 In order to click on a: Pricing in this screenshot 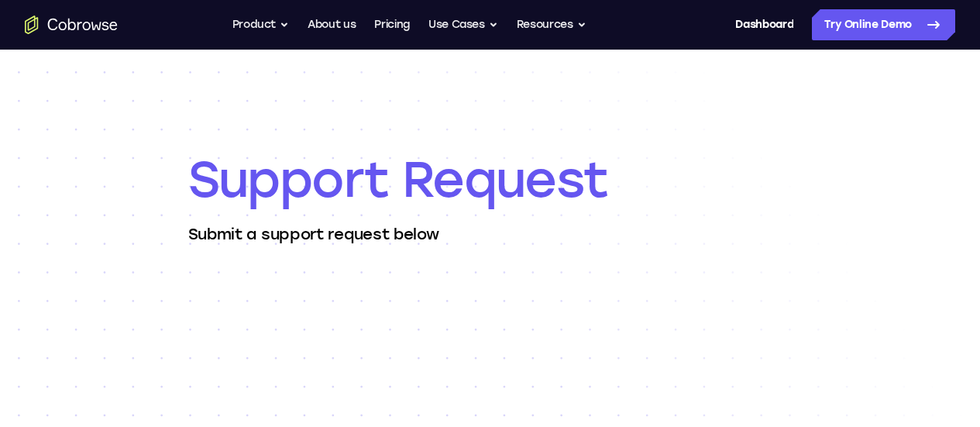, I will do `click(392, 25)`.